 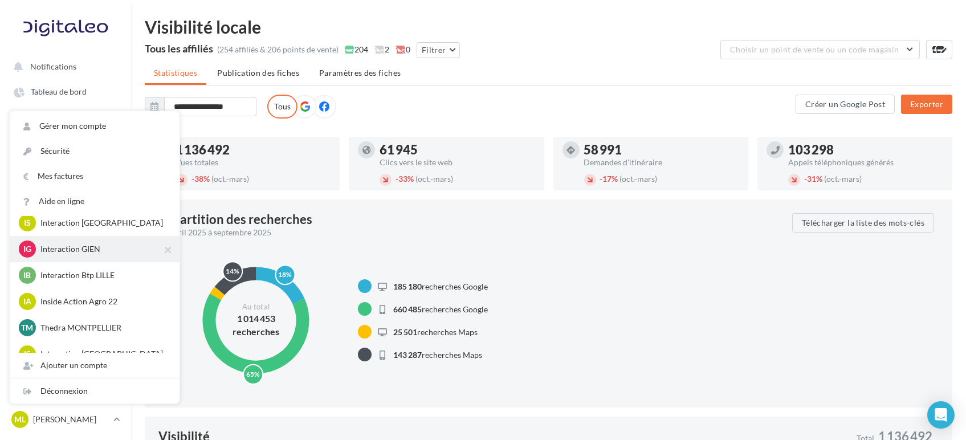 What do you see at coordinates (471, 232) in the screenshot?
I see `div: De avril 2025 à septembre 2025` at bounding box center [471, 232].